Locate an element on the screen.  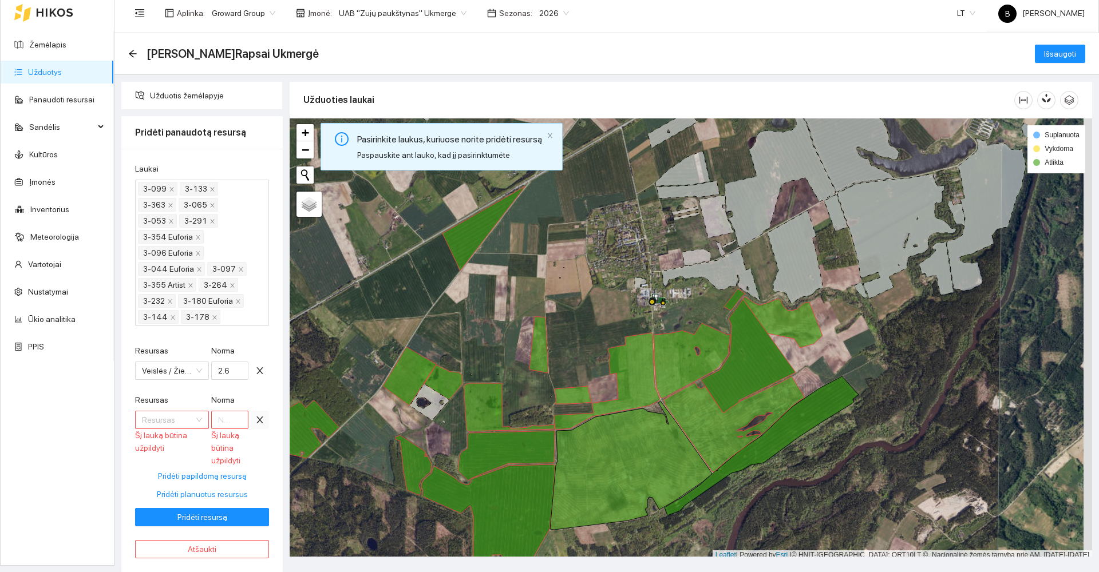
div: Atgal is located at coordinates (133, 54).